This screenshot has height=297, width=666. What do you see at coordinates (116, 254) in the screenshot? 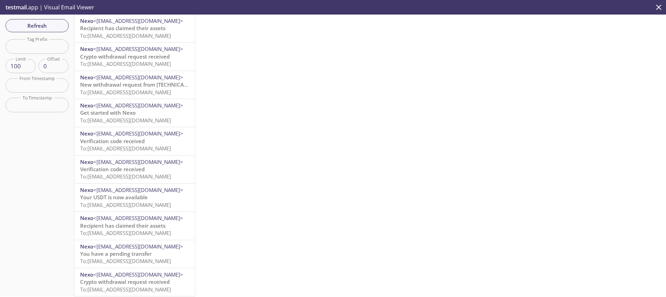
I see `span: You have a pending transfer` at bounding box center [116, 254].